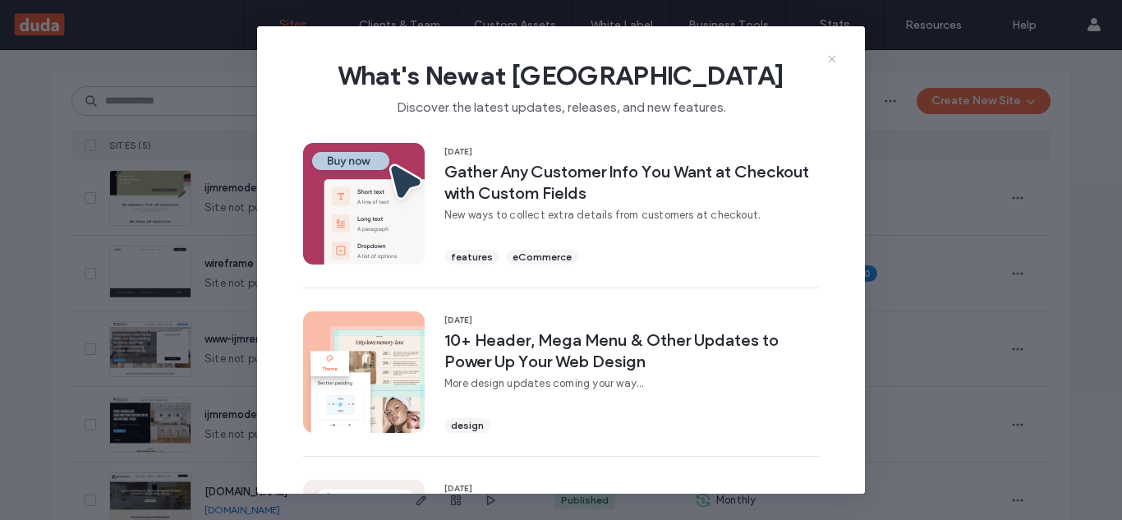  What do you see at coordinates (632, 384) in the screenshot?
I see `span: More design updates coming your way...` at bounding box center [632, 384].